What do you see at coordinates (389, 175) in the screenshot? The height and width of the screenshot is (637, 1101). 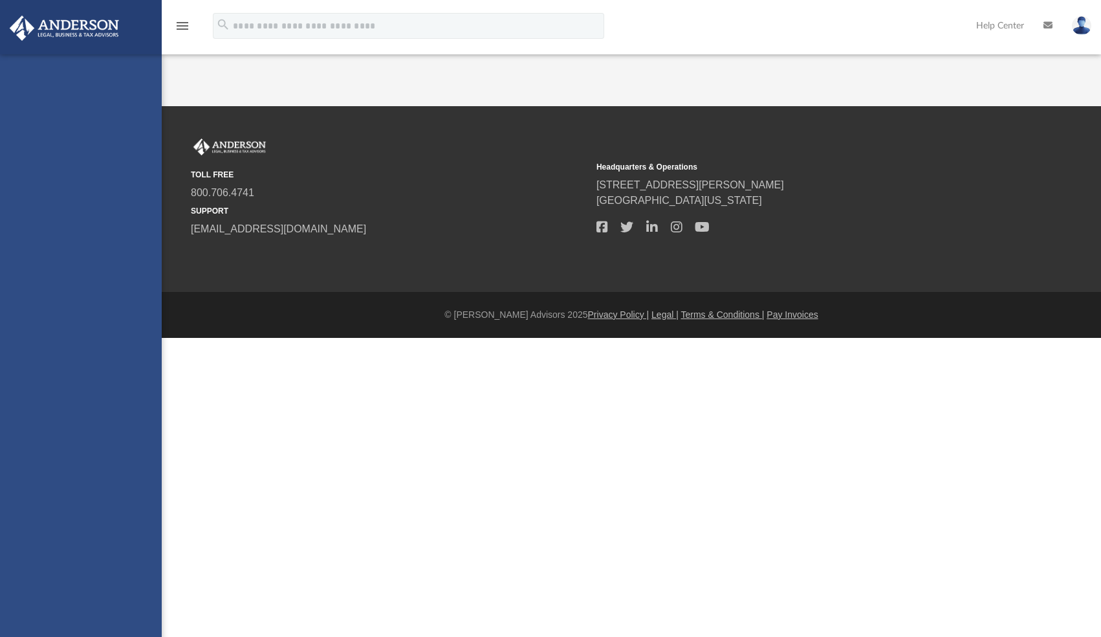 I see `small: TOLL FREE` at bounding box center [389, 175].